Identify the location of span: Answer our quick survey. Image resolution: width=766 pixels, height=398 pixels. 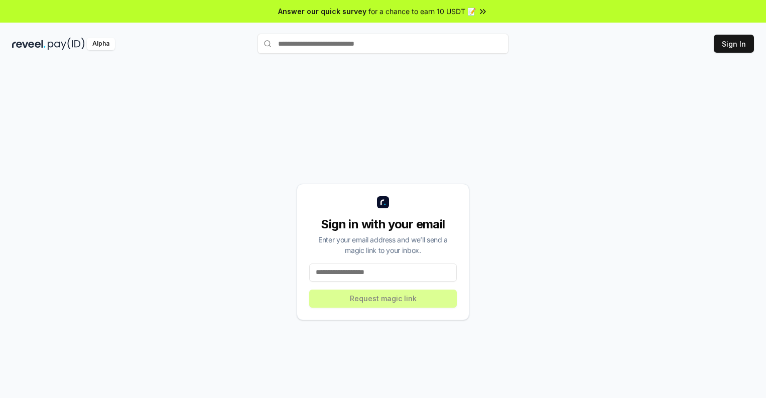
(322, 11).